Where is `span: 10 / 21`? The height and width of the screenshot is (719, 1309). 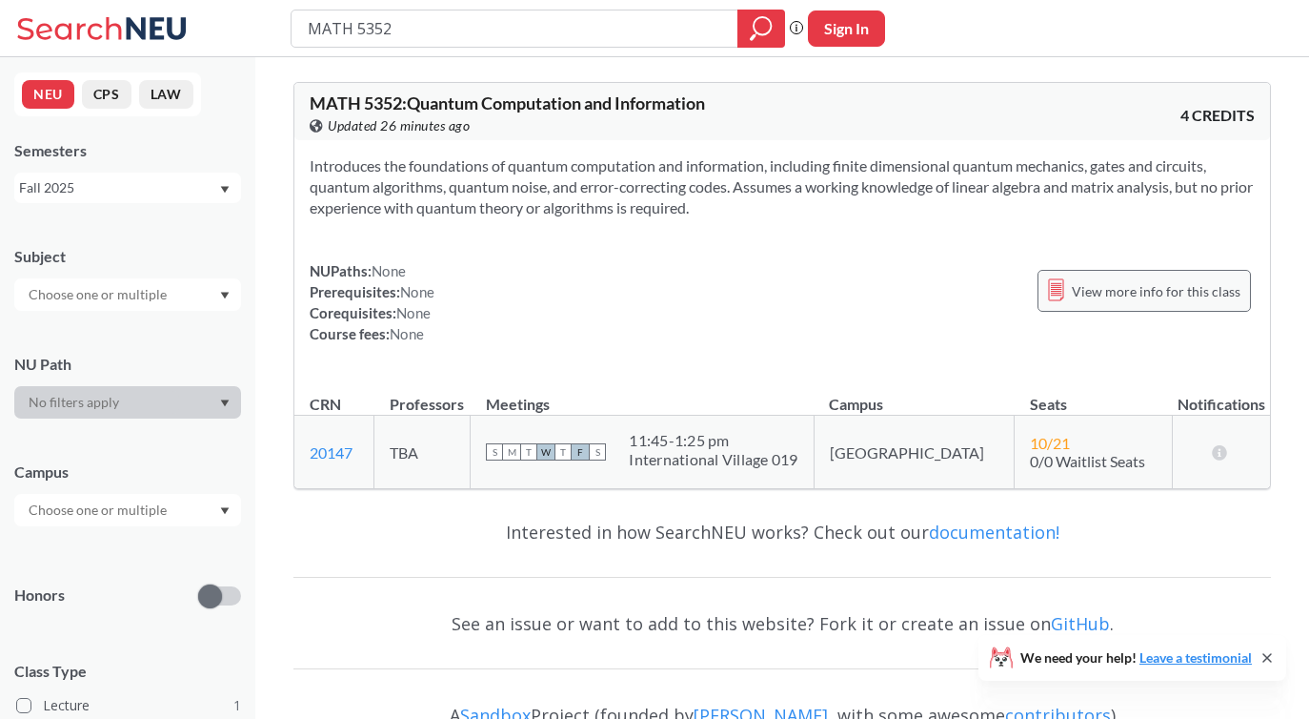
span: 10 / 21 is located at coordinates (1050, 442).